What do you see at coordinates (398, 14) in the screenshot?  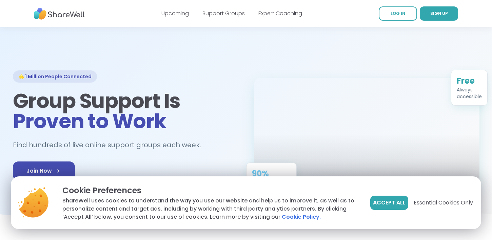 I see `a: LOG IN` at bounding box center [398, 14].